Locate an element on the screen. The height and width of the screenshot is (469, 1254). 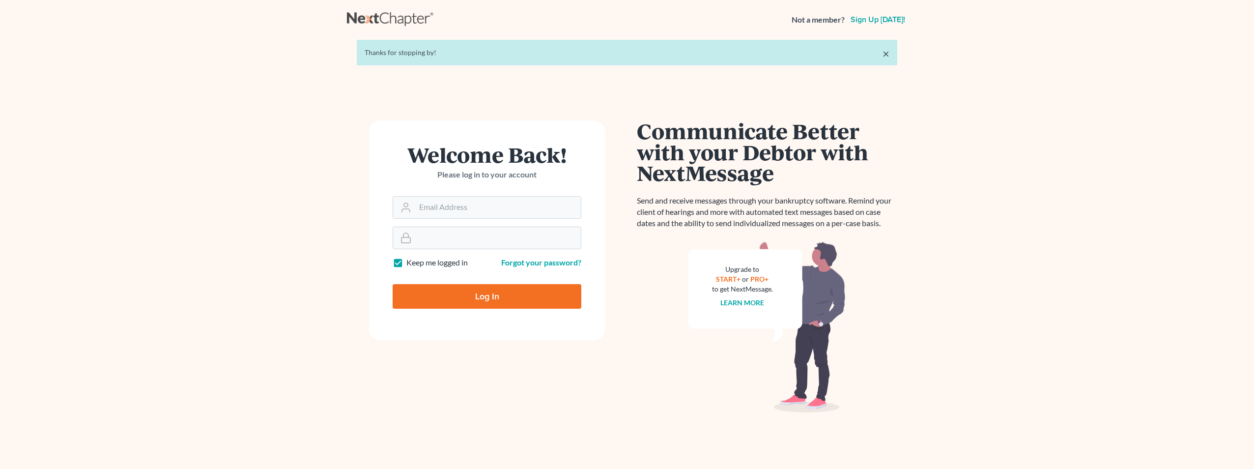
div: Upgrade to is located at coordinates (743, 269).